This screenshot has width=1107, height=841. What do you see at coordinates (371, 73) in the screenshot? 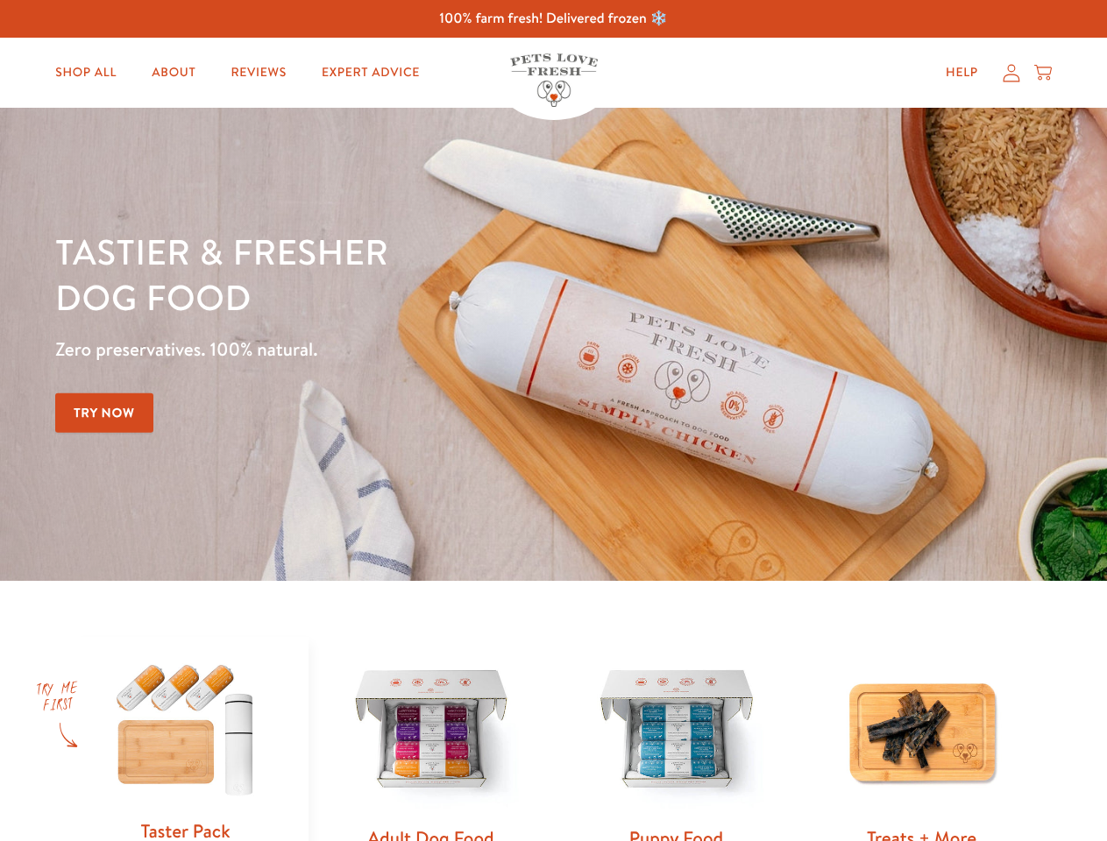
I see `a: Expert Advice` at bounding box center [371, 73].